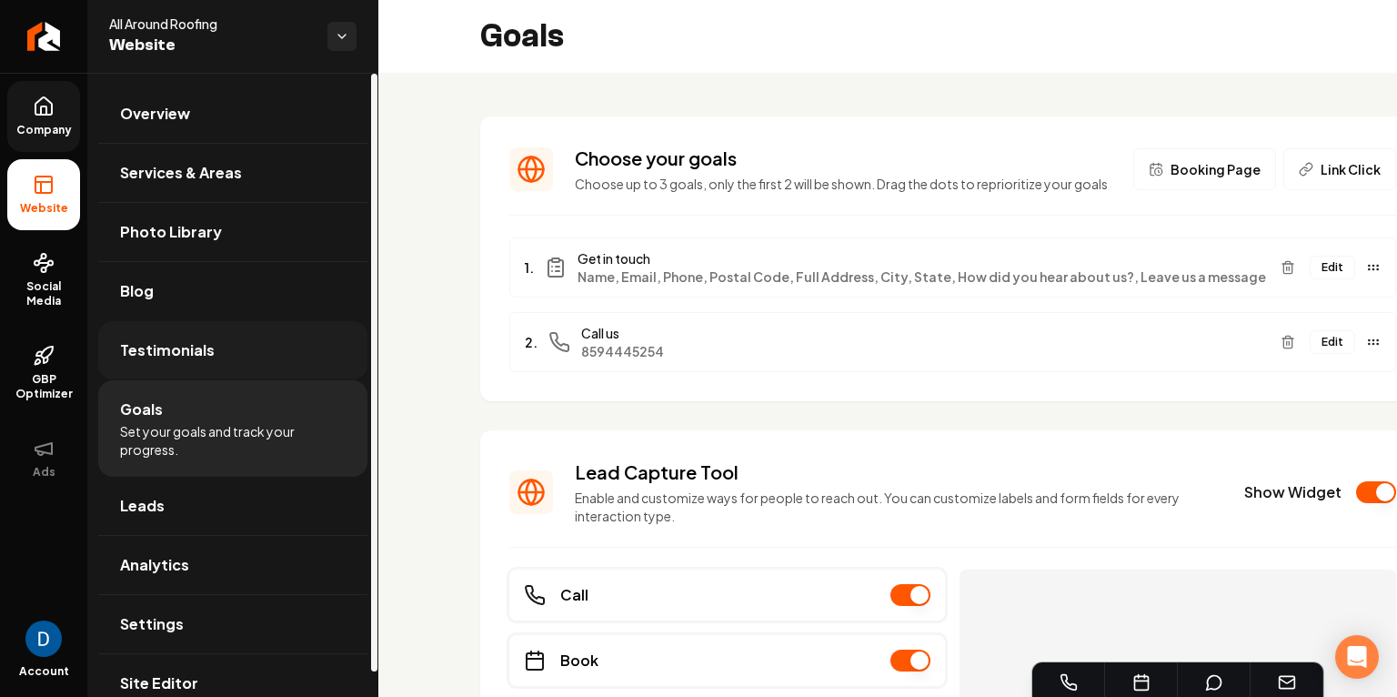 The height and width of the screenshot is (697, 1397). Describe the element at coordinates (233, 440) in the screenshot. I see `span: Set your goals and track your progress.` at that location.